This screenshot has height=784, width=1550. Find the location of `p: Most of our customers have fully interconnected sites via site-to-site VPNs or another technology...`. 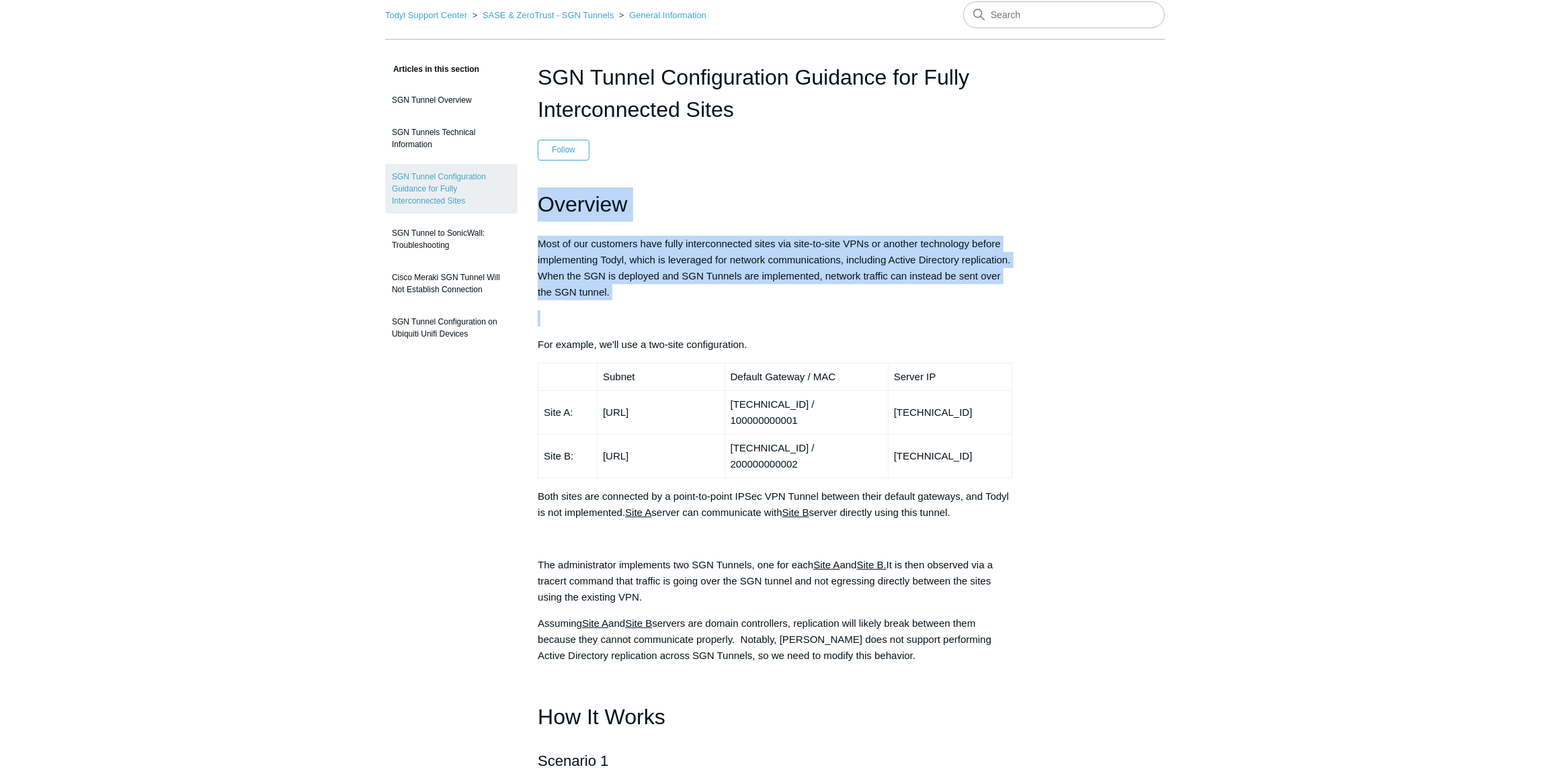

p: Most of our customers have fully interconnected sites via site-to-site VPNs or another technology... is located at coordinates (775, 268).